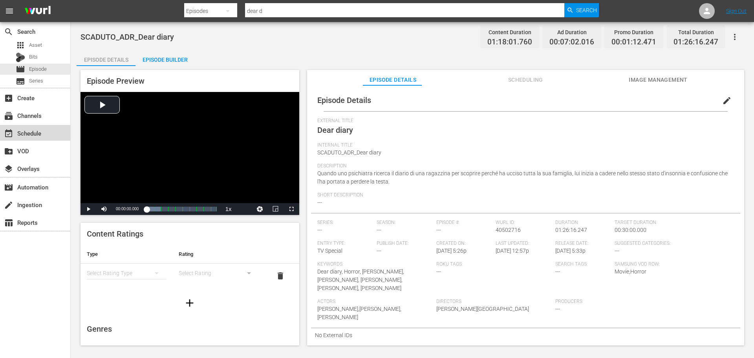 The image size is (754, 358). What do you see at coordinates (404, 223) in the screenshot?
I see `span: Season:` at bounding box center [404, 223].